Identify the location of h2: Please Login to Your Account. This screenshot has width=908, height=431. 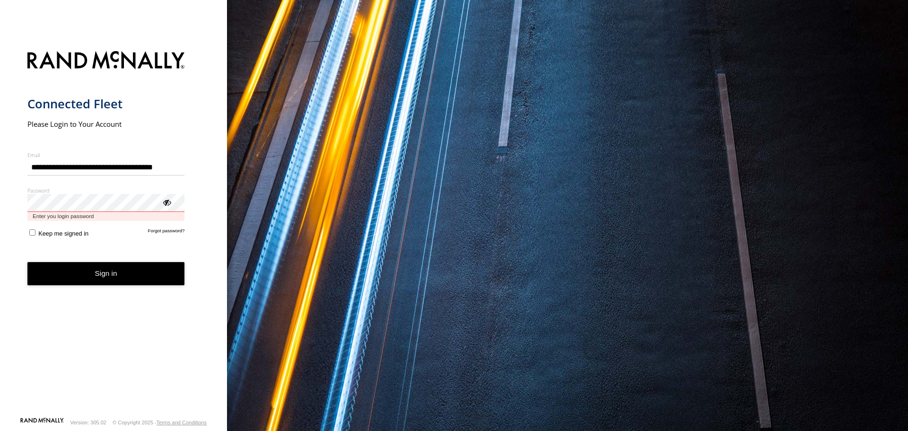
(106, 124).